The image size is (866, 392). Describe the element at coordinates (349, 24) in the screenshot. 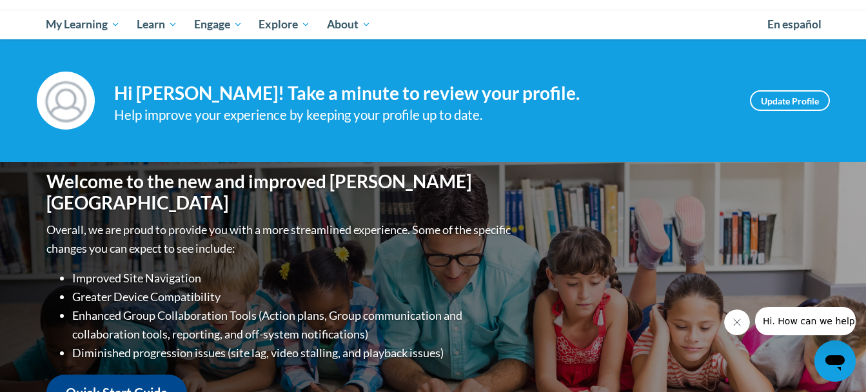

I see `span: About` at that location.